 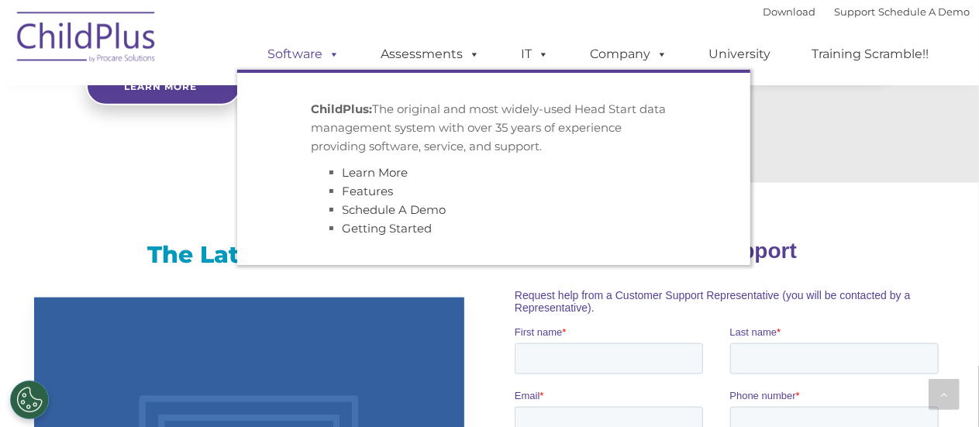 What do you see at coordinates (87, 40) in the screenshot?
I see `img: ChildPlus by Procare Solutions` at bounding box center [87, 40].